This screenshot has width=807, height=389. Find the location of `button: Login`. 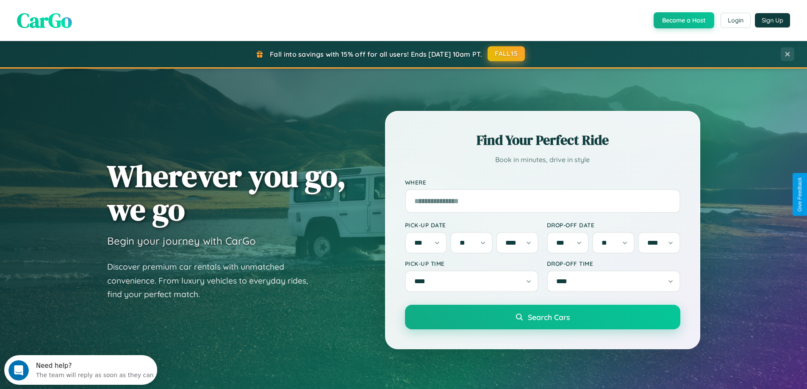

button: Login is located at coordinates (735, 20).